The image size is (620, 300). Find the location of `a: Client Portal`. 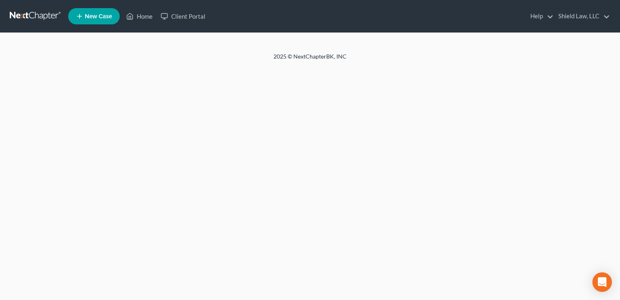

a: Client Portal is located at coordinates (183, 16).